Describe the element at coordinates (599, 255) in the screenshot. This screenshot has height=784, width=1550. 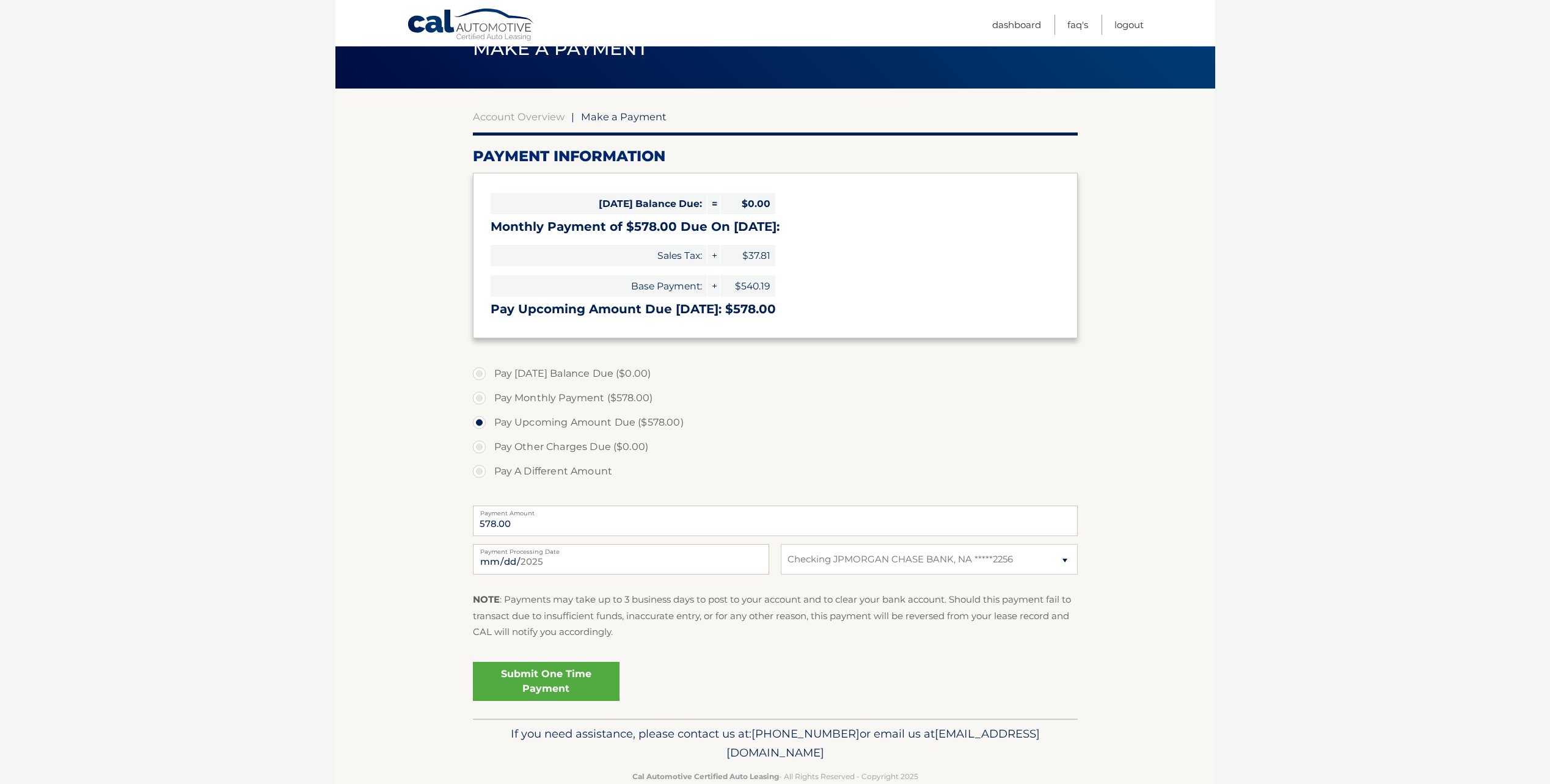
I see `span: Sales Tax:` at that location.